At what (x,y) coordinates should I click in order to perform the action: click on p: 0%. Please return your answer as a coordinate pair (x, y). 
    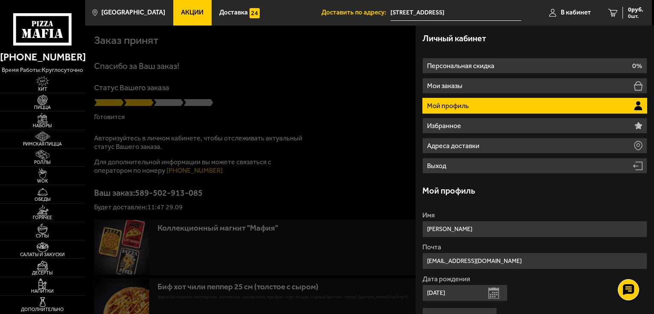
    Looking at the image, I should click on (637, 66).